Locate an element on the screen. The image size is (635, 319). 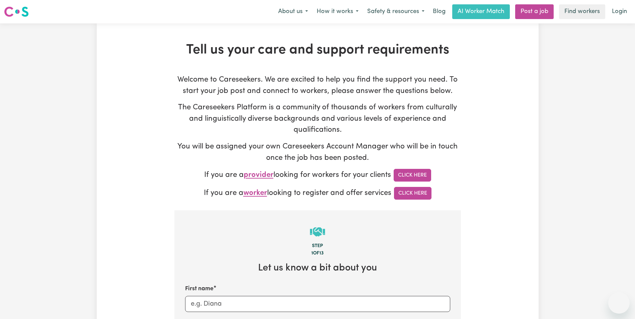
a: Blog is located at coordinates (439, 12).